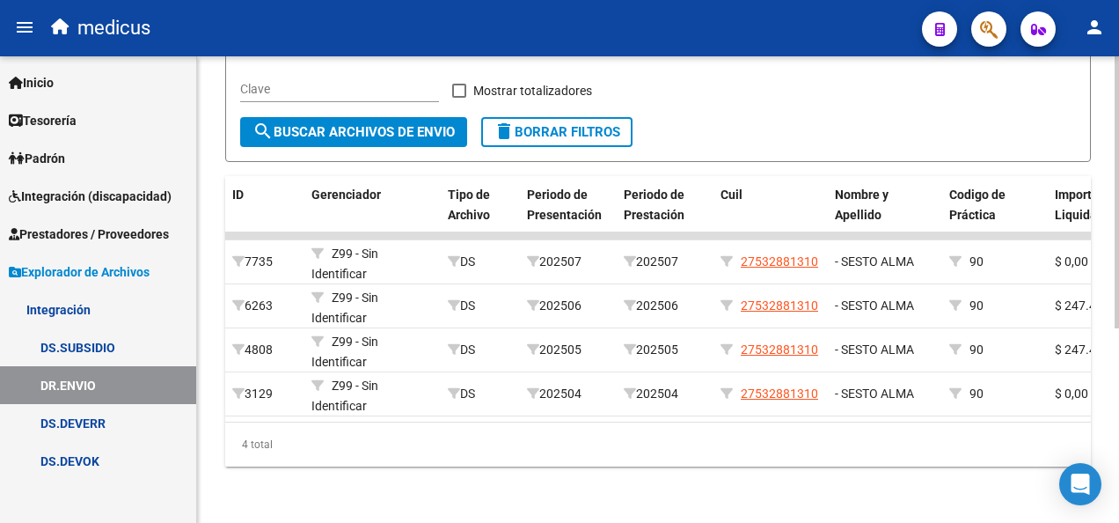 The height and width of the screenshot is (523, 1119). I want to click on datatable-header-cell: Periodo de Presentación, so click(568, 205).